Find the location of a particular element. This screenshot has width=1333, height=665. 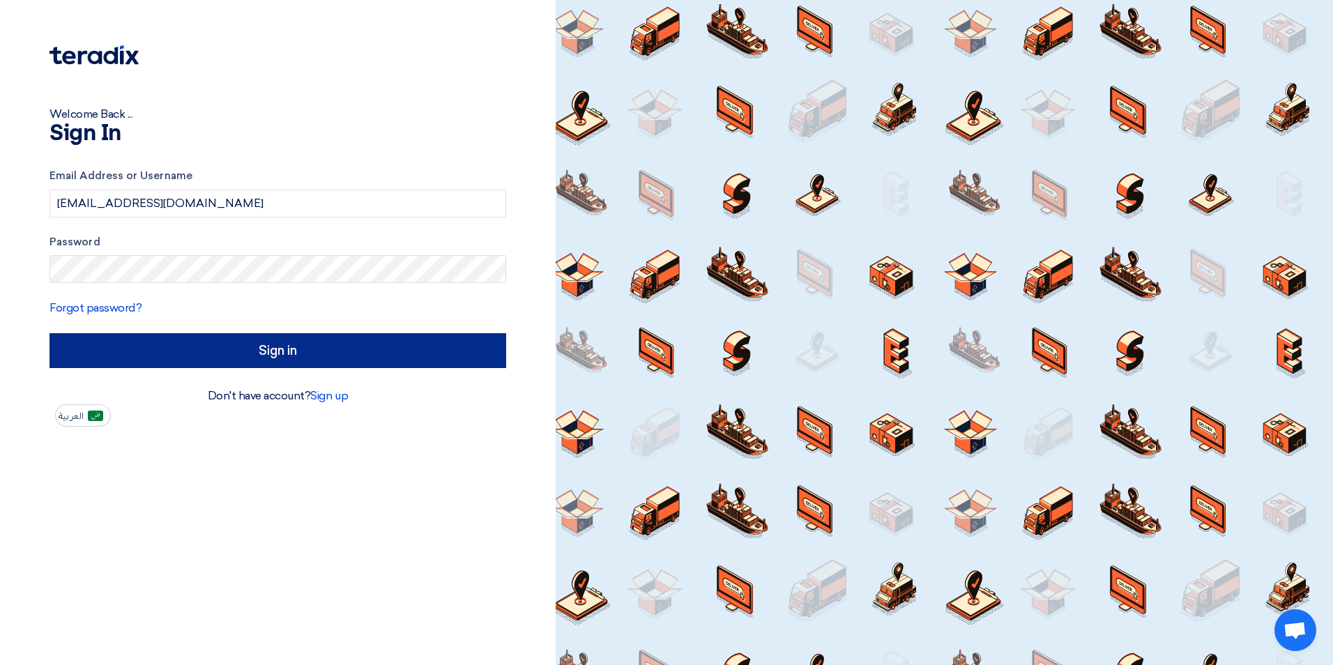

input: Enter your business email or username is located at coordinates (277, 204).